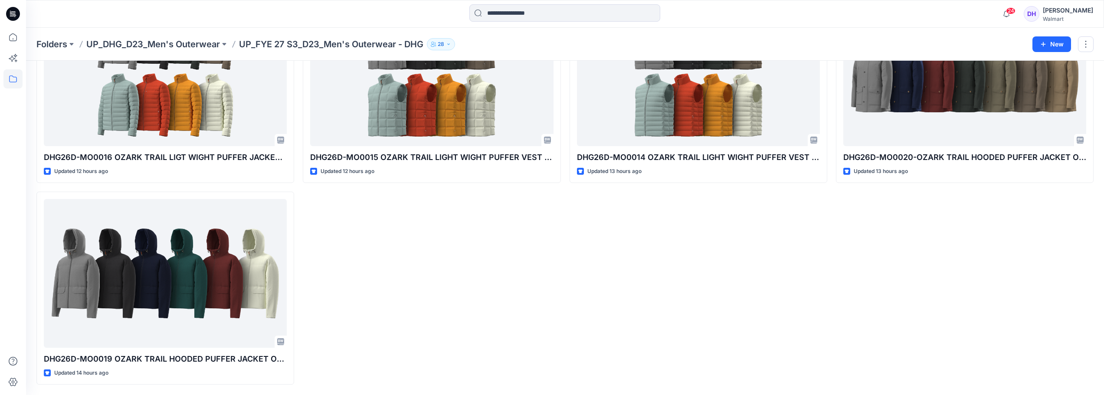 This screenshot has width=1104, height=395. What do you see at coordinates (153, 44) in the screenshot?
I see `a: UP_DHG_D23_Men's Outerwear` at bounding box center [153, 44].